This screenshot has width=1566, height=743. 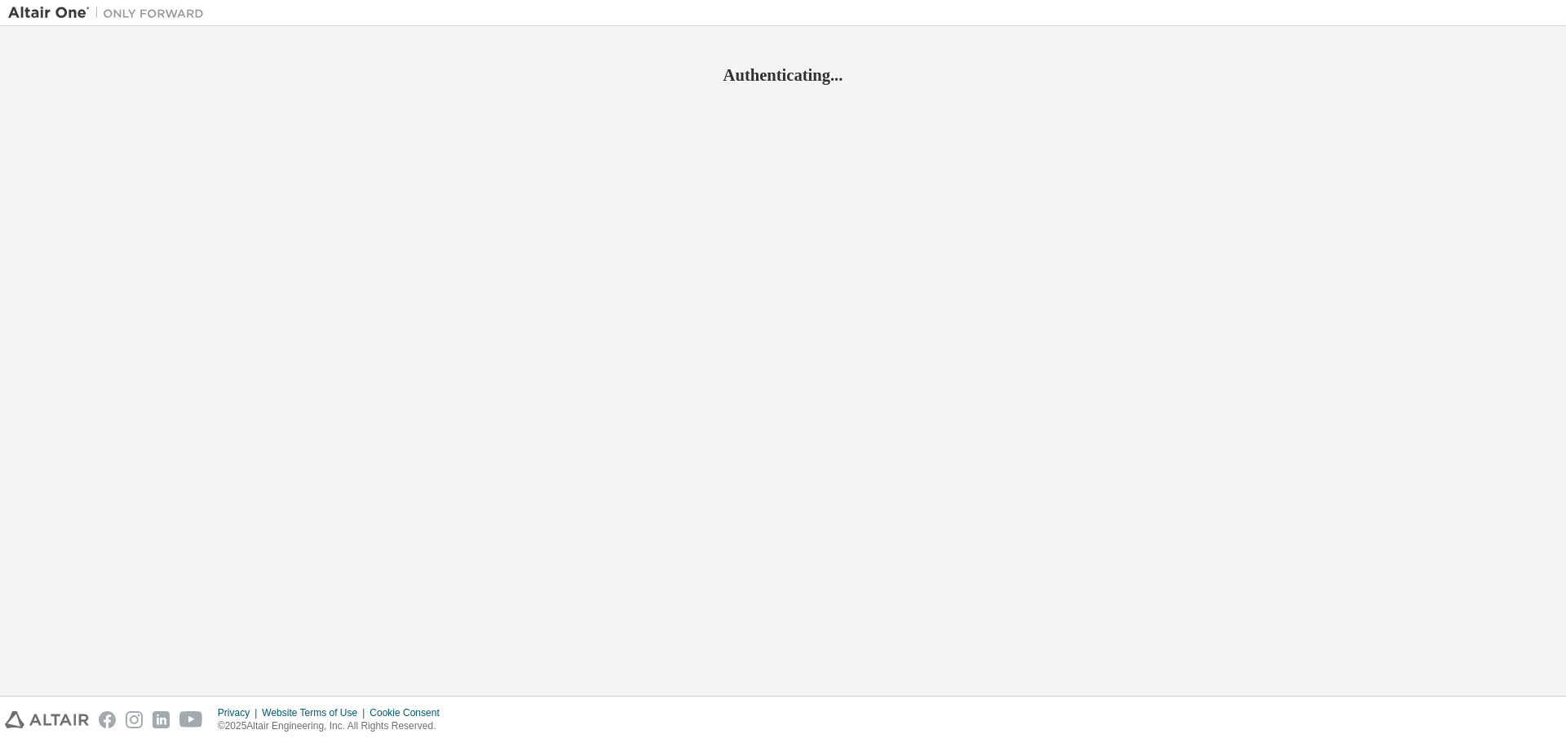 I want to click on div: Website Terms of Use, so click(x=316, y=713).